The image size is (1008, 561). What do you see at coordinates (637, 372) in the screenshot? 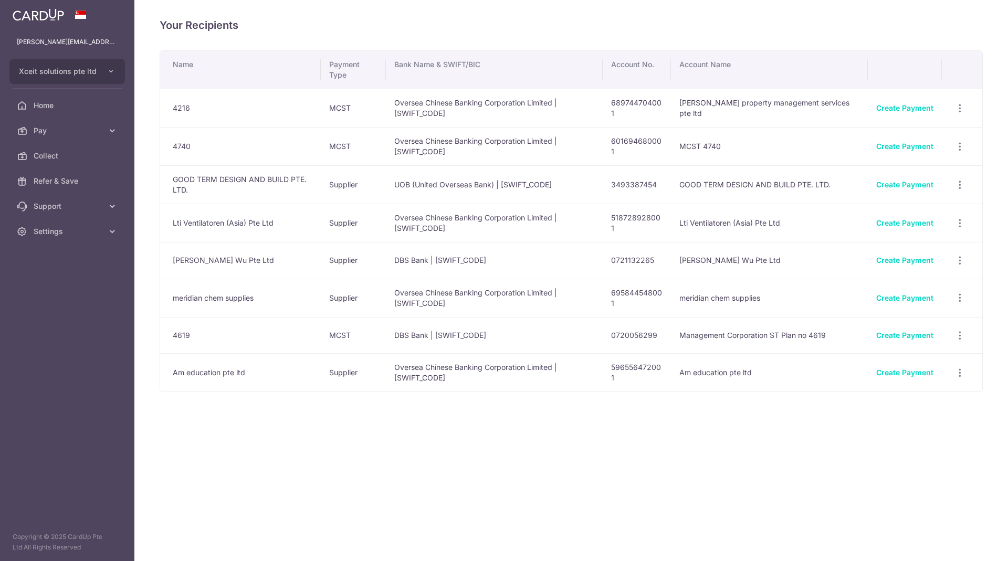
I see `td: 596556472001` at bounding box center [637, 372].